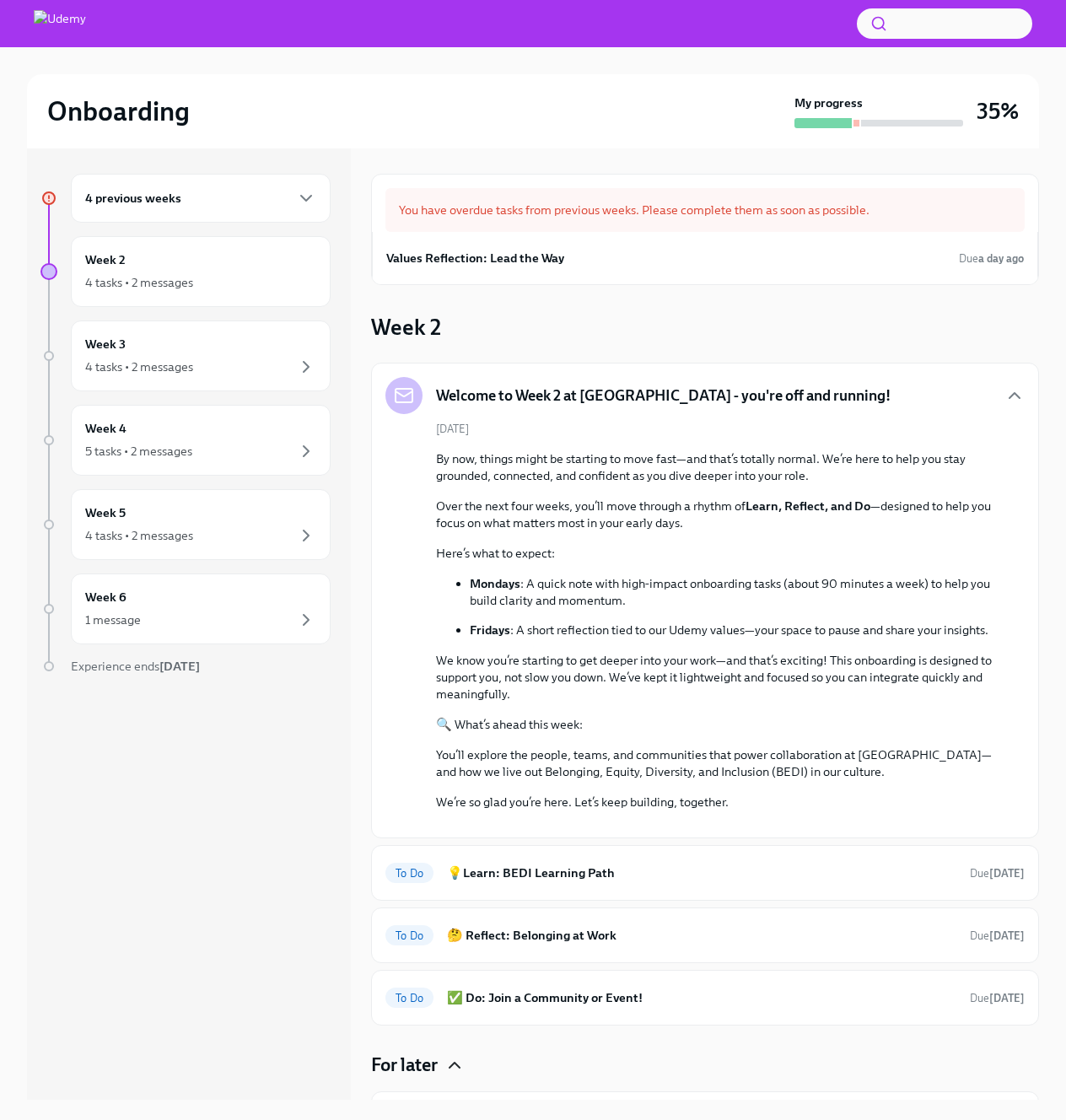 Image resolution: width=1066 pixels, height=1120 pixels. What do you see at coordinates (105, 344) in the screenshot?
I see `h6: Week 3` at bounding box center [105, 344].